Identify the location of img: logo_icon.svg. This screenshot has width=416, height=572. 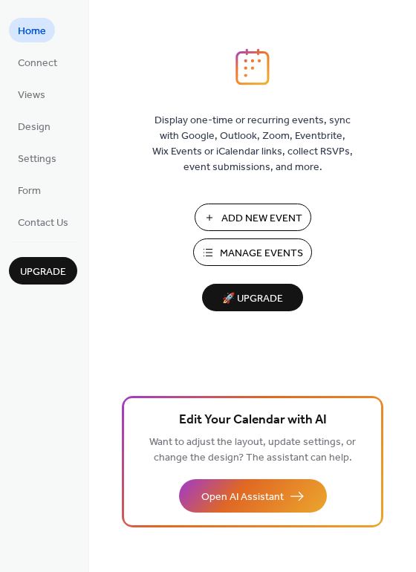
(252, 67).